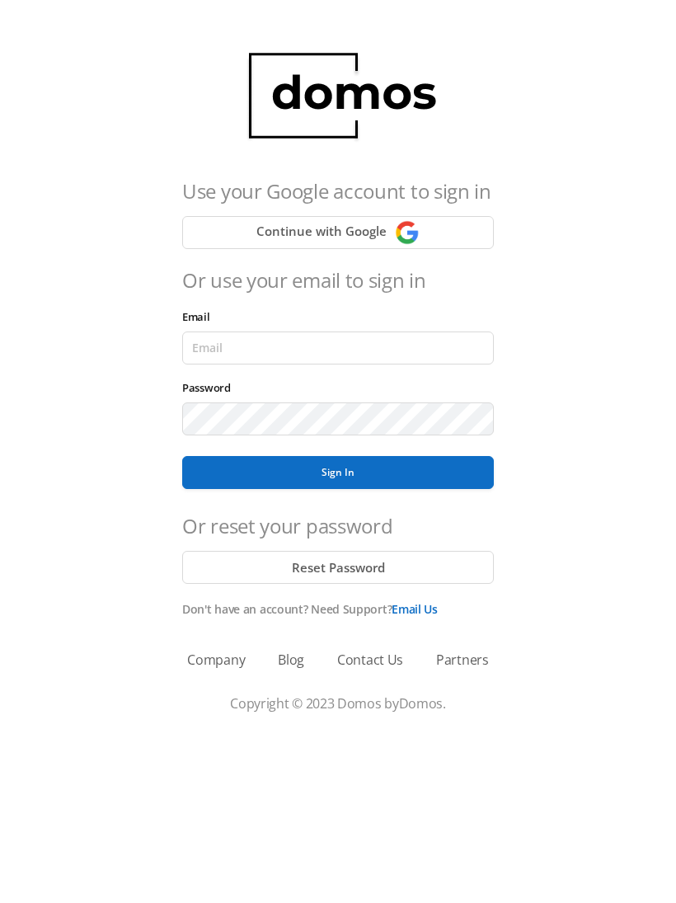  What do you see at coordinates (338, 567) in the screenshot?
I see `button: Reset Password` at bounding box center [338, 567].